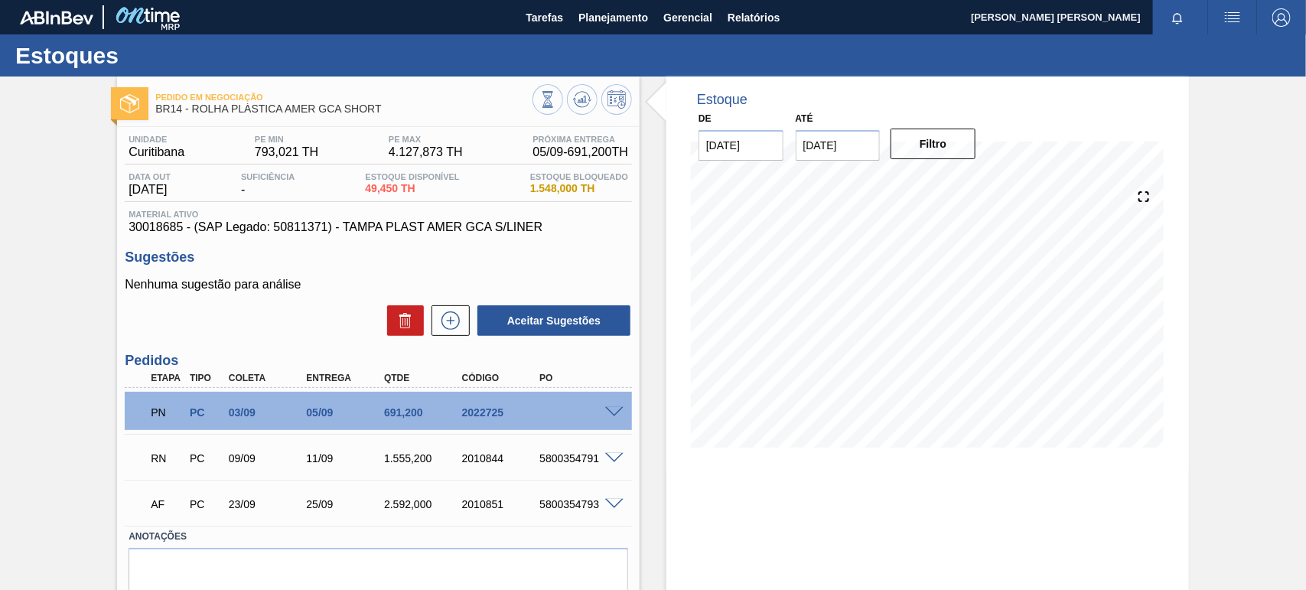 This screenshot has height=590, width=1306. Describe the element at coordinates (402, 321) in the screenshot. I see `div: Excluir Sugestões` at that location.